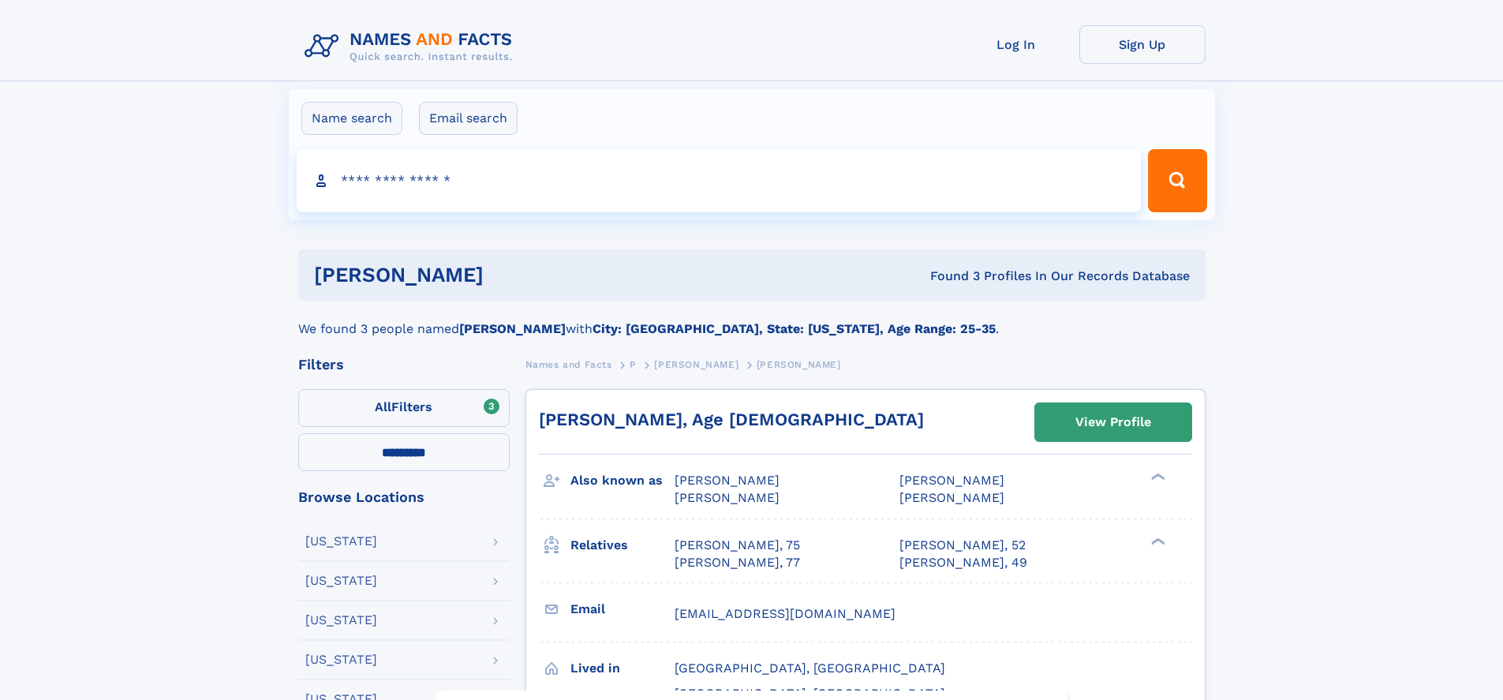  Describe the element at coordinates (1177, 181) in the screenshot. I see `button: Search Button` at that location.